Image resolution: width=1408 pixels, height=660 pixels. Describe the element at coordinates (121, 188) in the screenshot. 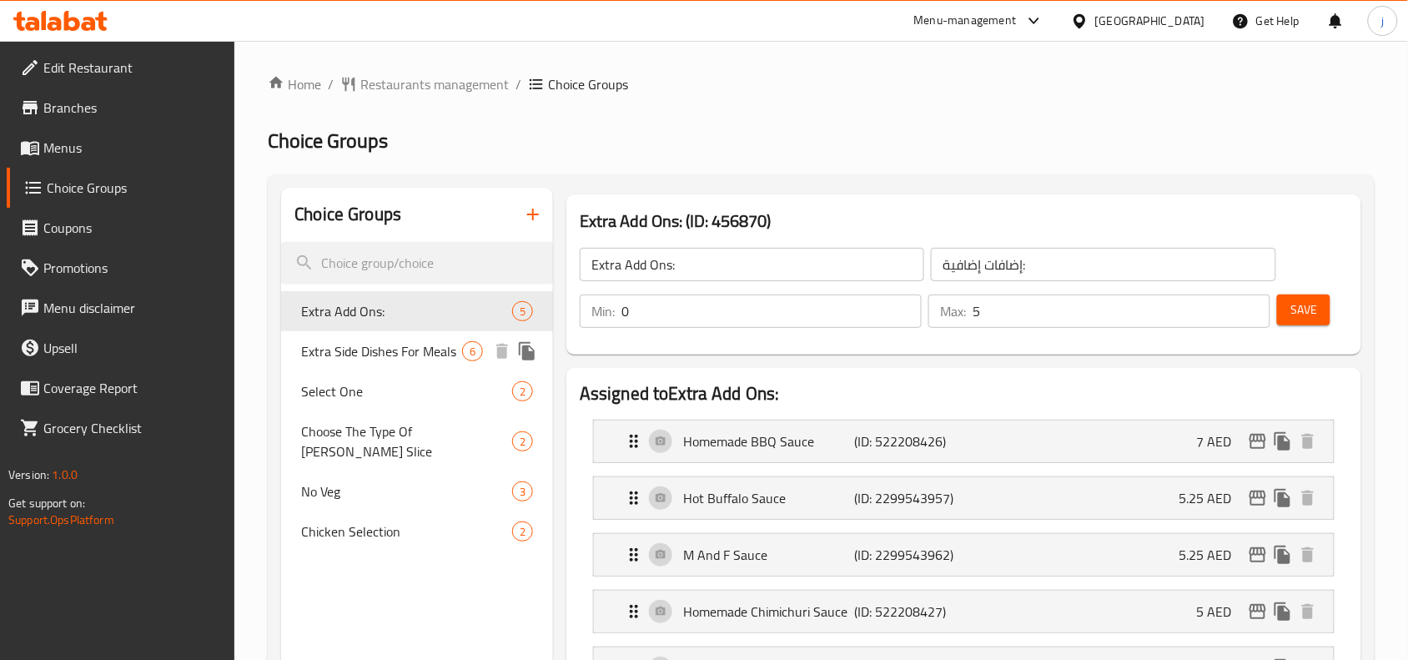

I see `a: Choice Groups` at that location.